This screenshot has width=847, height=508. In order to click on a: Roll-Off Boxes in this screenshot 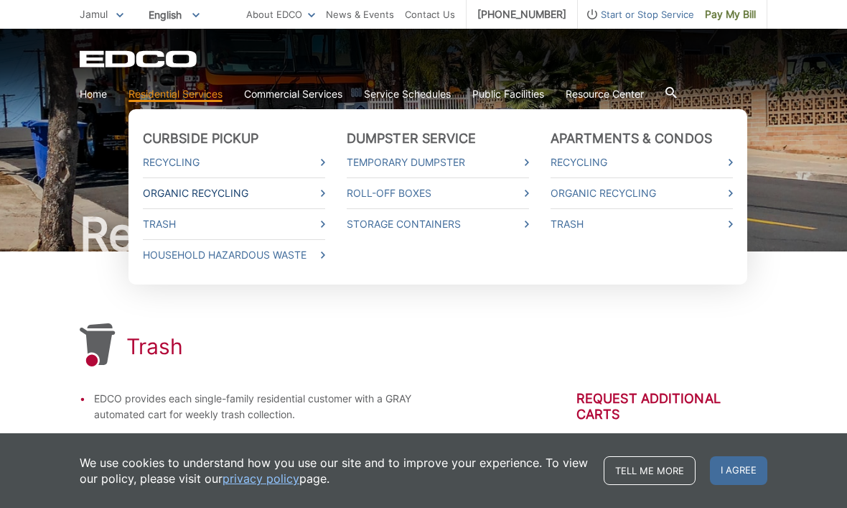, I will do `click(438, 193)`.